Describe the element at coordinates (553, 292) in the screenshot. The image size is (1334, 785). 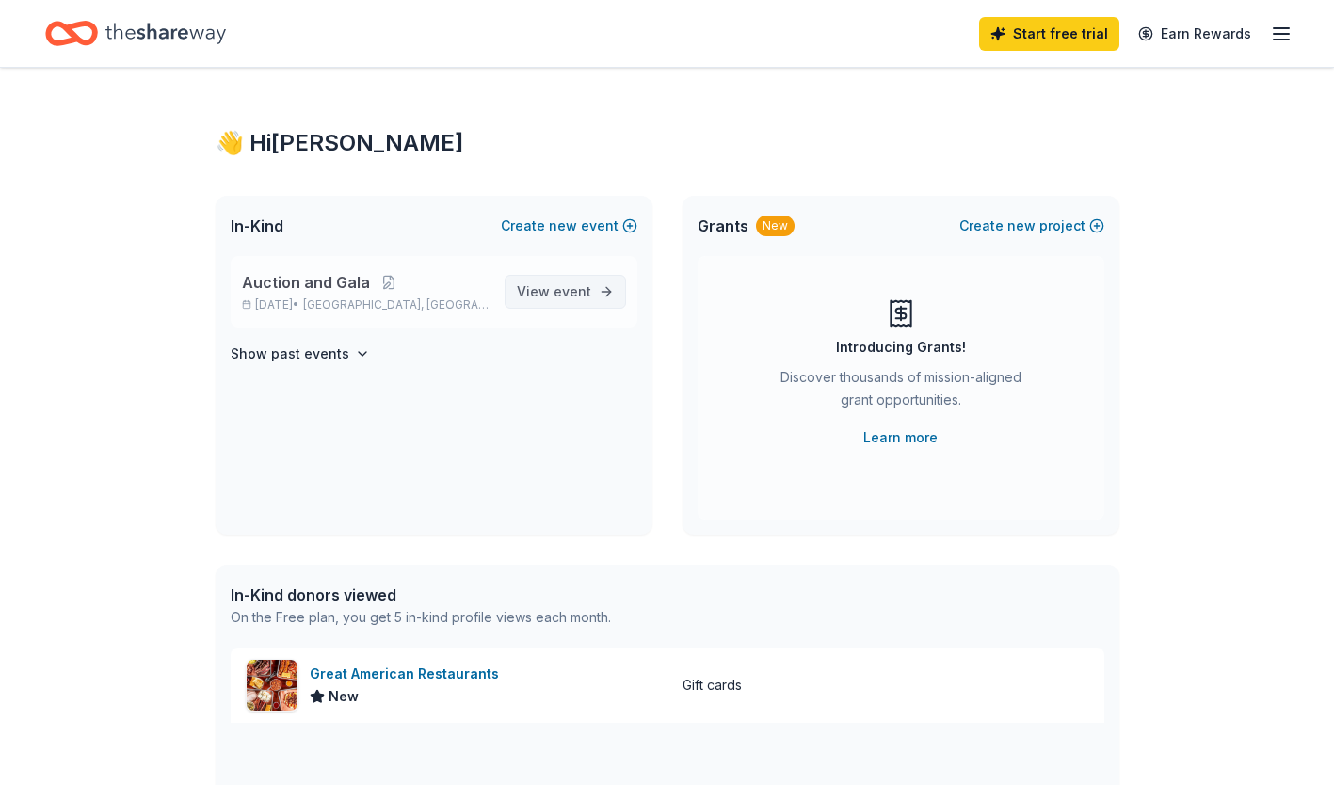
I see `span: View` at that location.